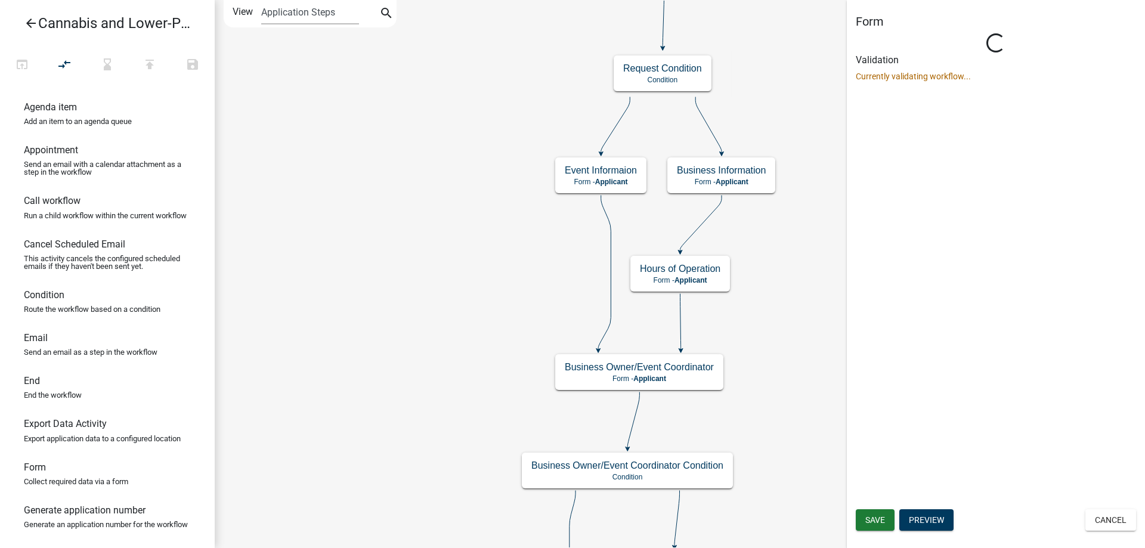 This screenshot has width=1145, height=548. I want to click on h6: Export Data Activity, so click(65, 423).